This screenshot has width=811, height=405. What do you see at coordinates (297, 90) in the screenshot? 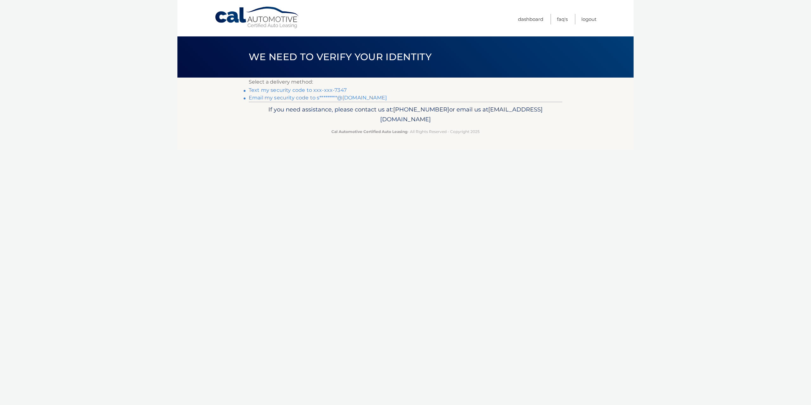
I see `a: Text my security code to xxx-xxx-7347` at bounding box center [297, 90].